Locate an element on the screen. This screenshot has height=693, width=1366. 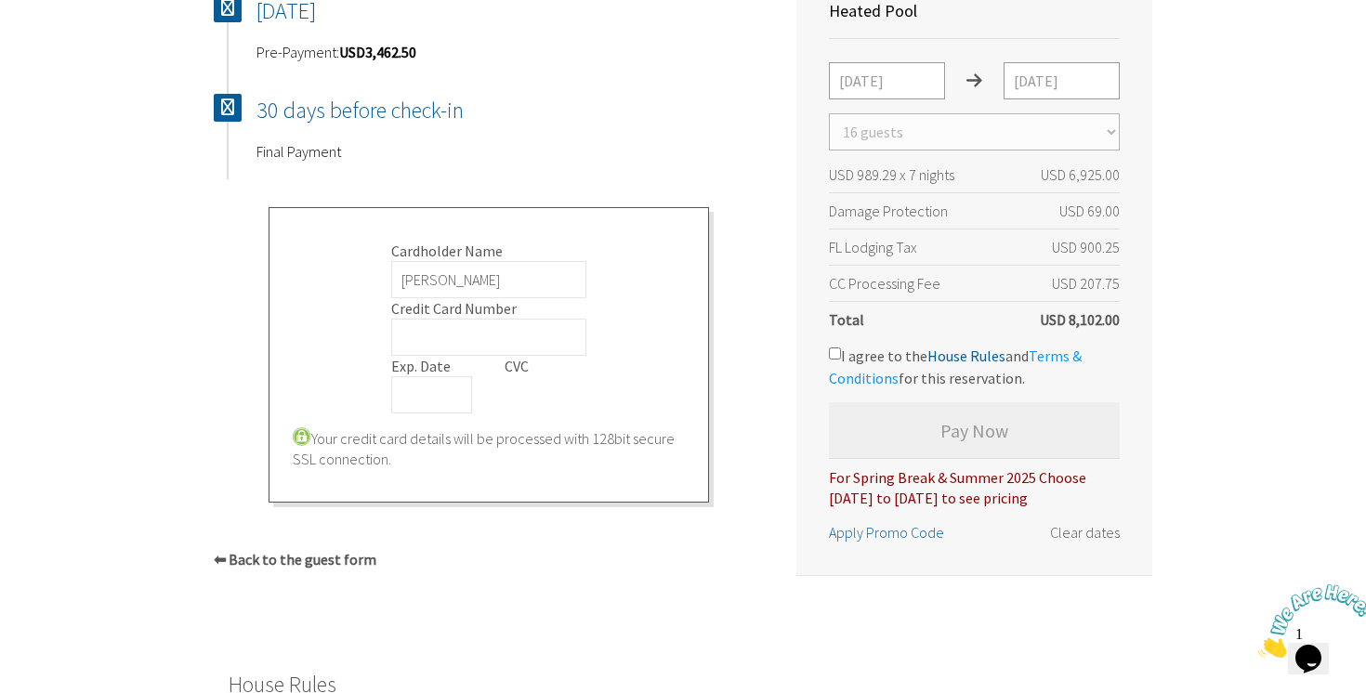
span: Damage Protection is located at coordinates (889, 211).